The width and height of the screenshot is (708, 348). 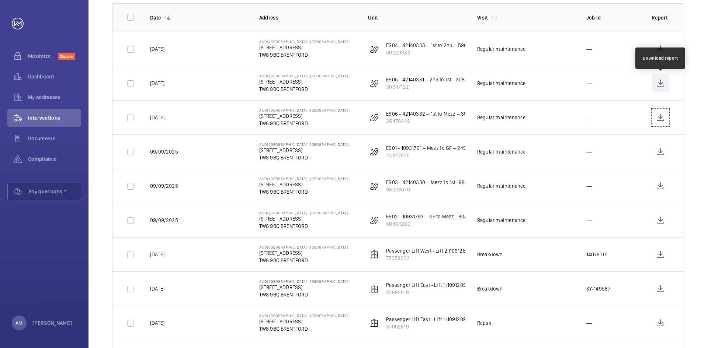 I want to click on span: Maximize, so click(x=43, y=56).